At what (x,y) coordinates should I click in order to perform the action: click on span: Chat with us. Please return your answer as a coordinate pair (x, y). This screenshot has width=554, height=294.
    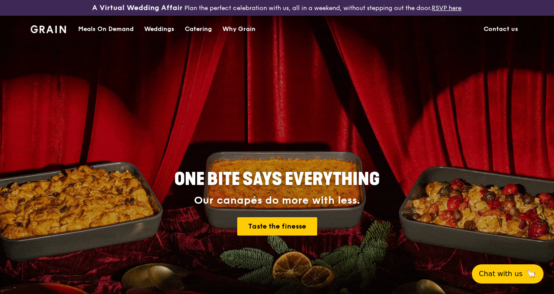
    Looking at the image, I should click on (501, 274).